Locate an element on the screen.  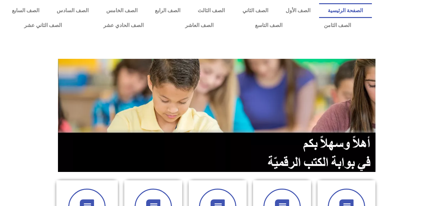
a: الصف التاسع is located at coordinates (268, 25).